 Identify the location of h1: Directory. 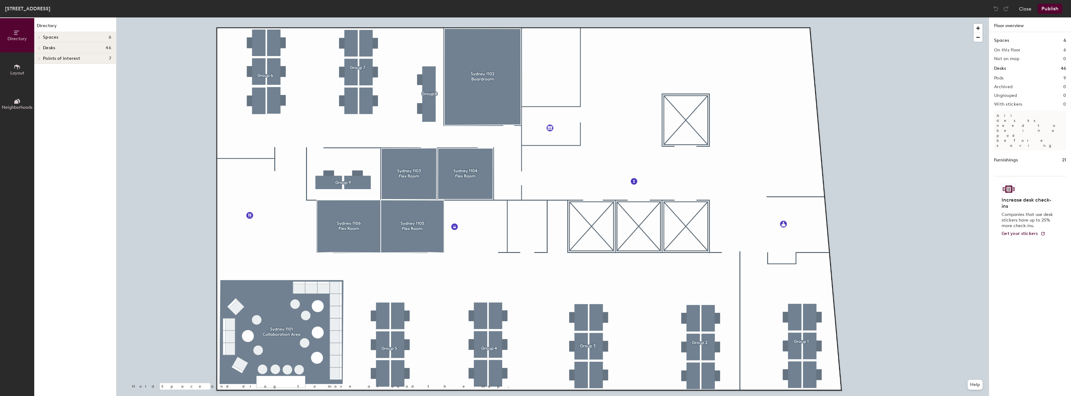
(75, 27).